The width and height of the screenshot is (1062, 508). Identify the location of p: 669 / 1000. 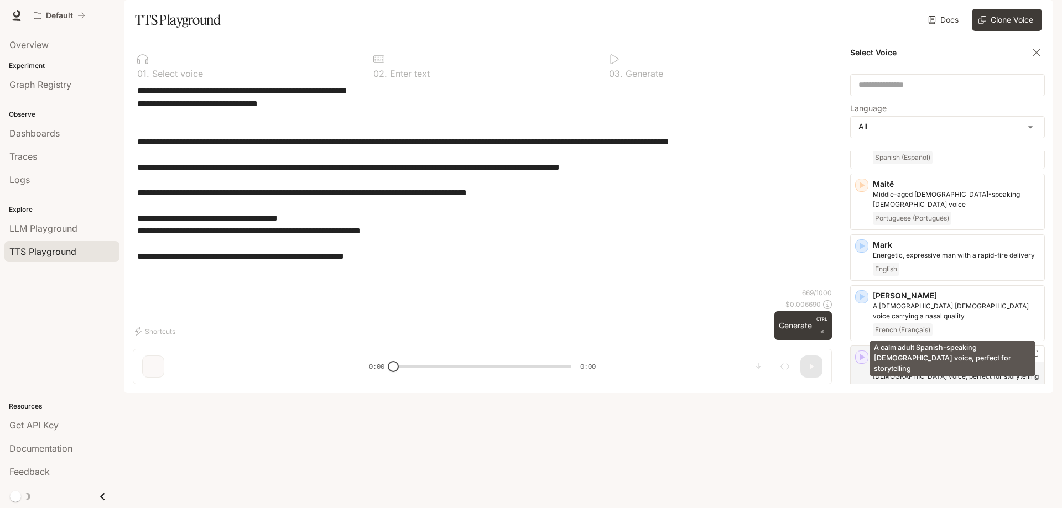
(817, 293).